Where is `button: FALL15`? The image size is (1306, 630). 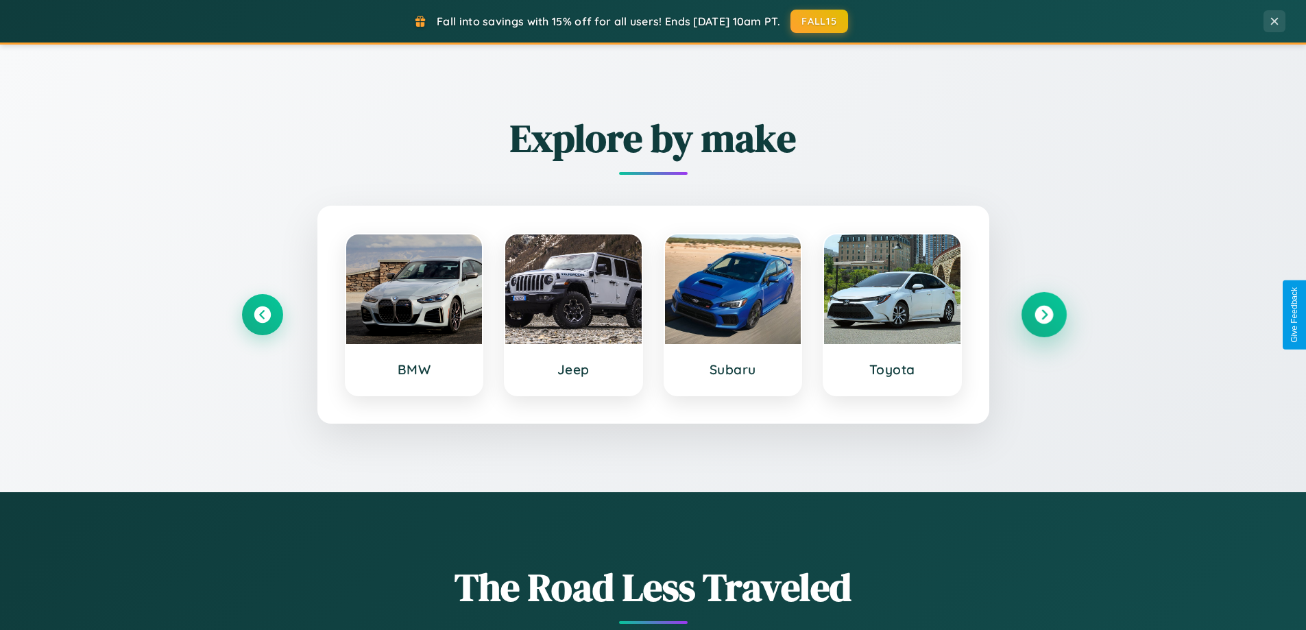 button: FALL15 is located at coordinates (819, 21).